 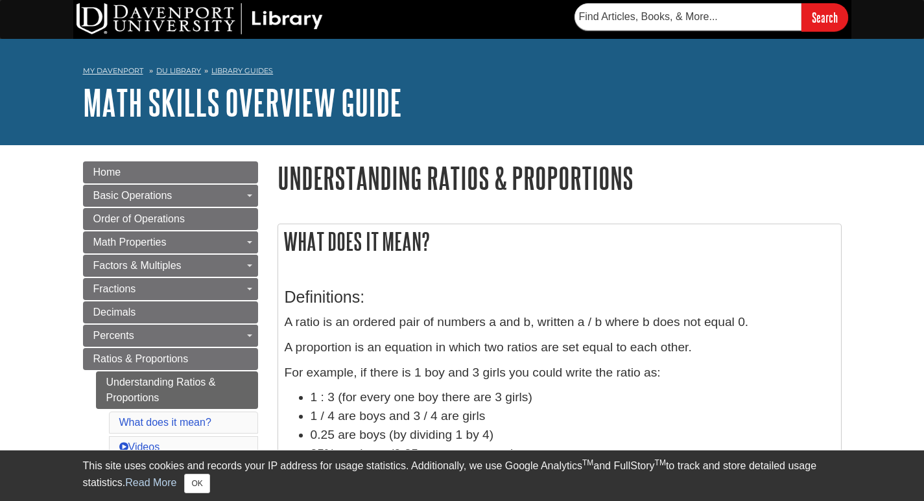 I want to click on a: Understanding Ratios & Proportions, so click(x=177, y=391).